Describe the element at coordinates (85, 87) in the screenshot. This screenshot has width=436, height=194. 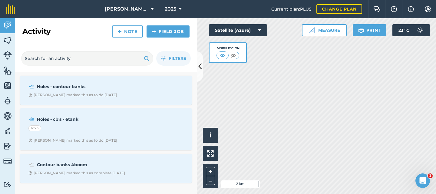
I see `strong: Holes - contour banks` at that location.